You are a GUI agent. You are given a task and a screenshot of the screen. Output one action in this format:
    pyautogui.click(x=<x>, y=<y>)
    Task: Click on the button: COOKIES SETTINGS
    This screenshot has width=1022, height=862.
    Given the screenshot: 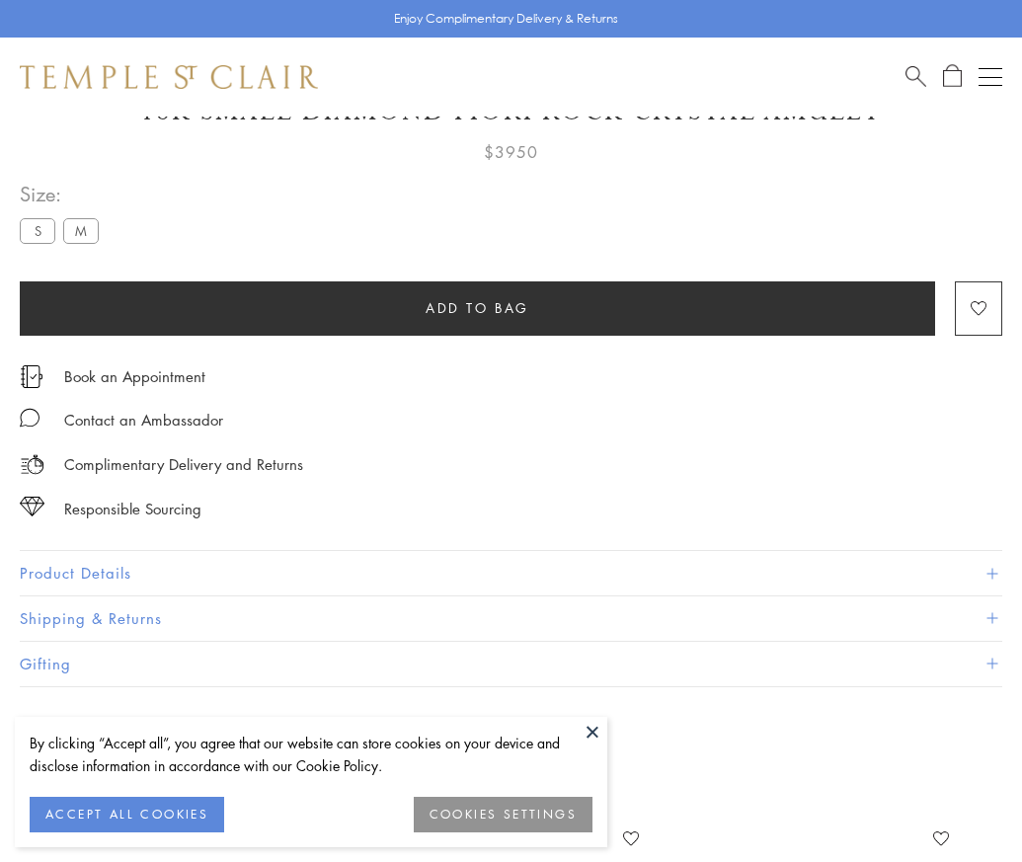 What is the action you would take?
    pyautogui.click(x=503, y=815)
    